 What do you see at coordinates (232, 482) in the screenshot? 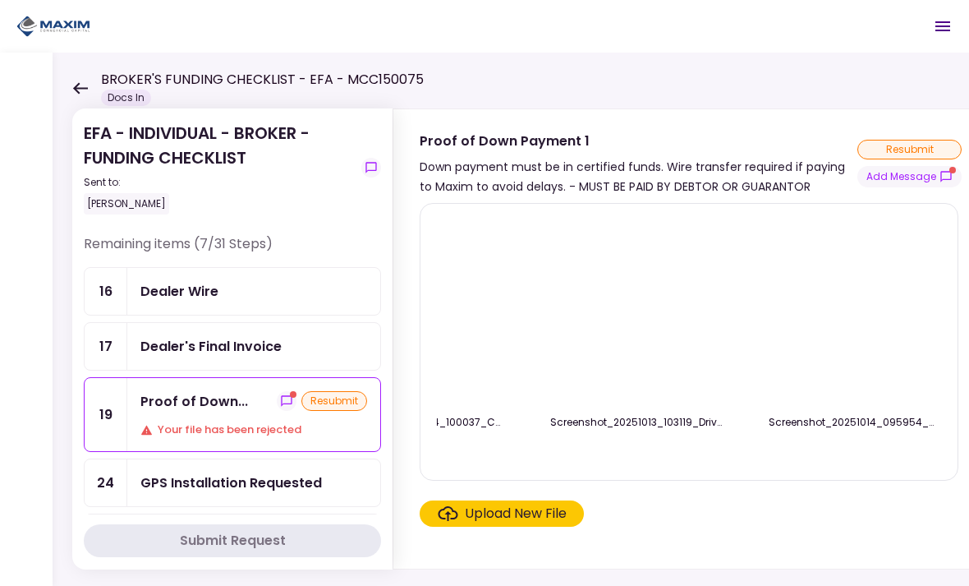
I see `a: 24GPS Installation Requested` at bounding box center [232, 482].